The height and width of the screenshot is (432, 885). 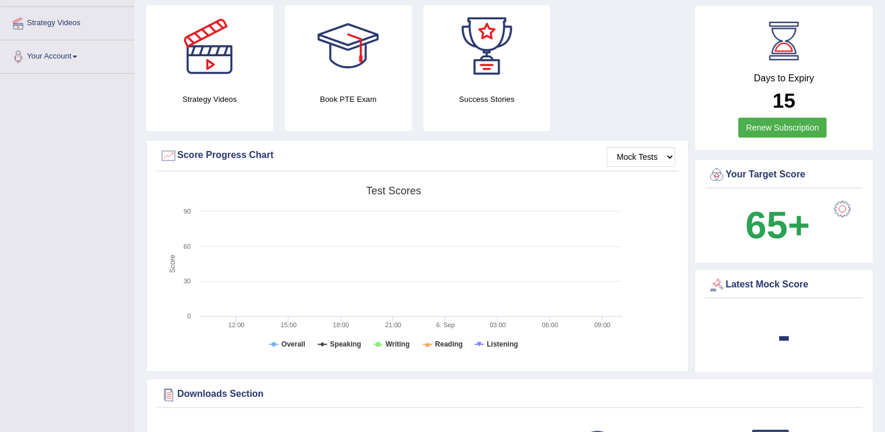 I want to click on text: 30, so click(x=187, y=281).